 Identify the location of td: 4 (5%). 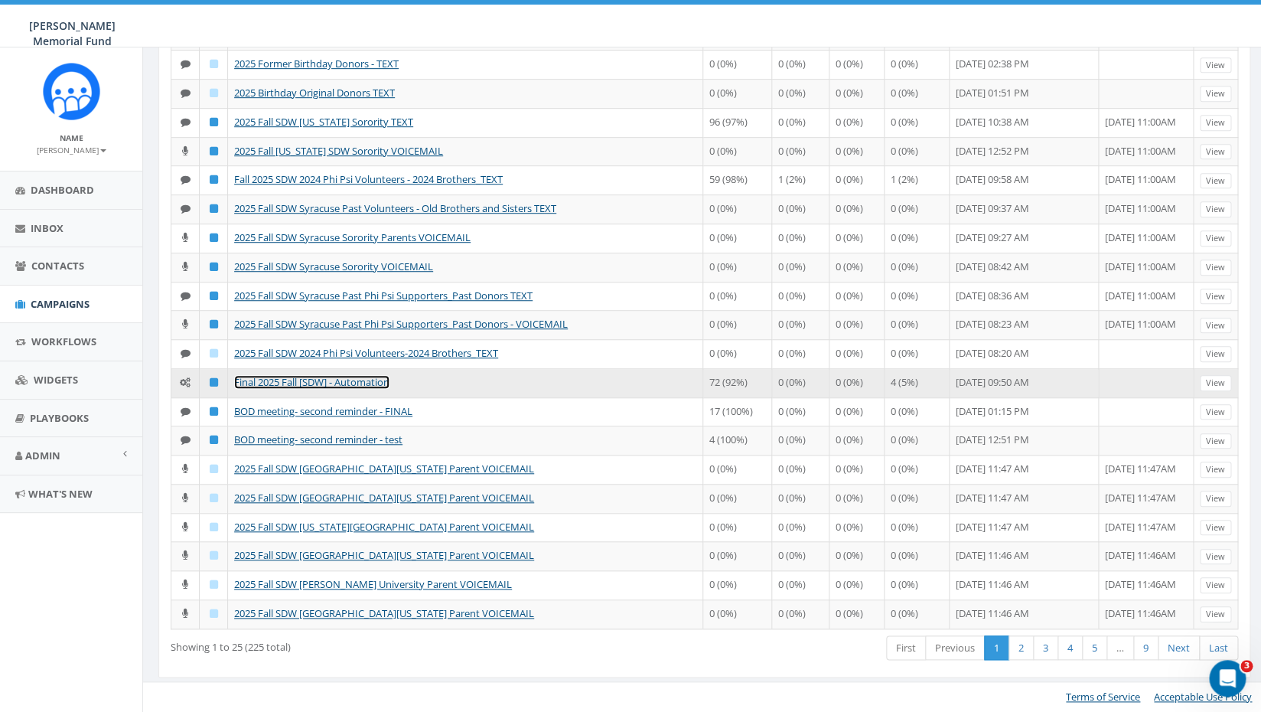
(917, 383).